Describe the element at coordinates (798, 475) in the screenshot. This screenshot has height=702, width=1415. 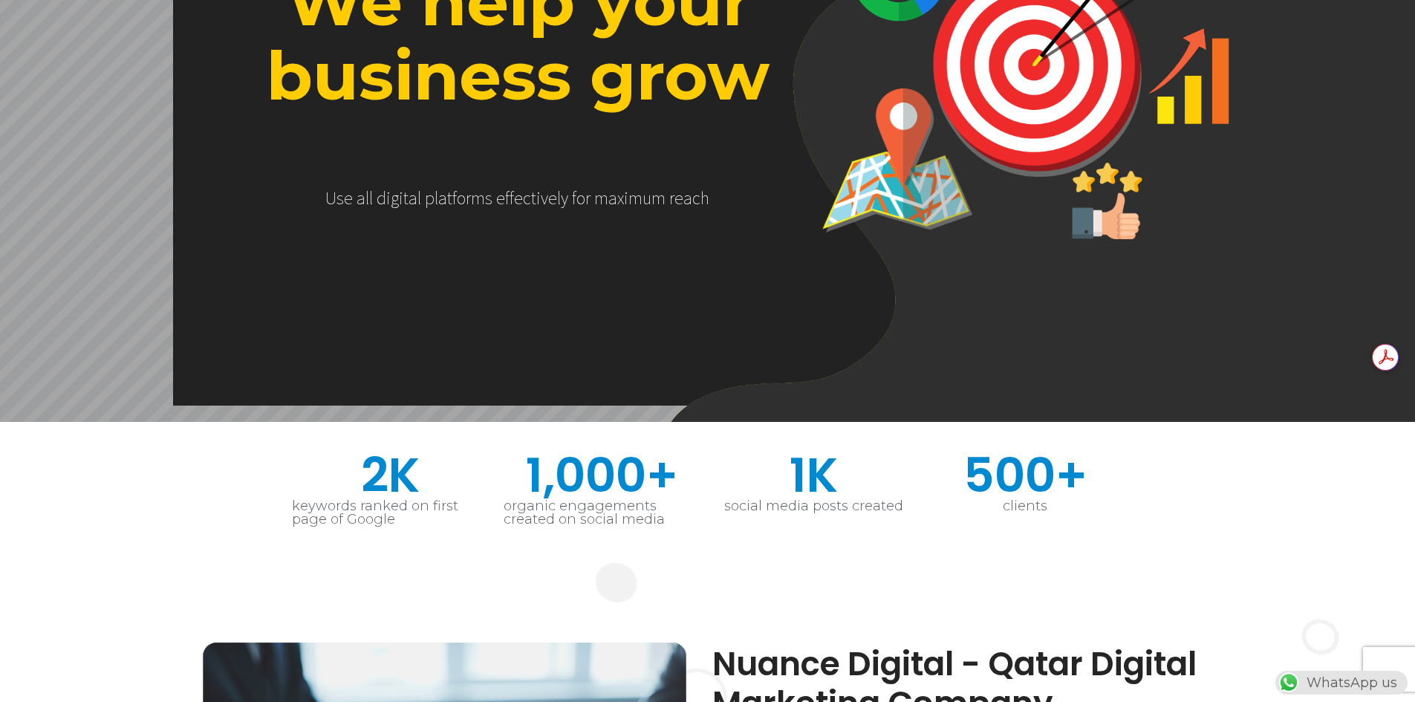
I see `span: 1` at that location.